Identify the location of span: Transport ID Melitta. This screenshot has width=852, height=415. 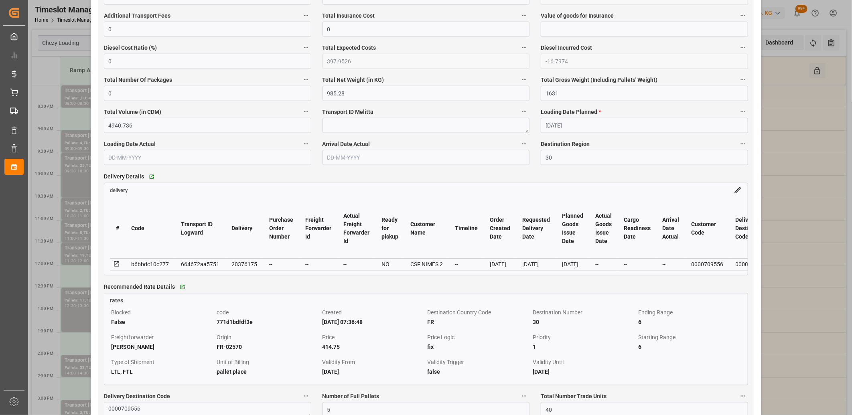
(348, 112).